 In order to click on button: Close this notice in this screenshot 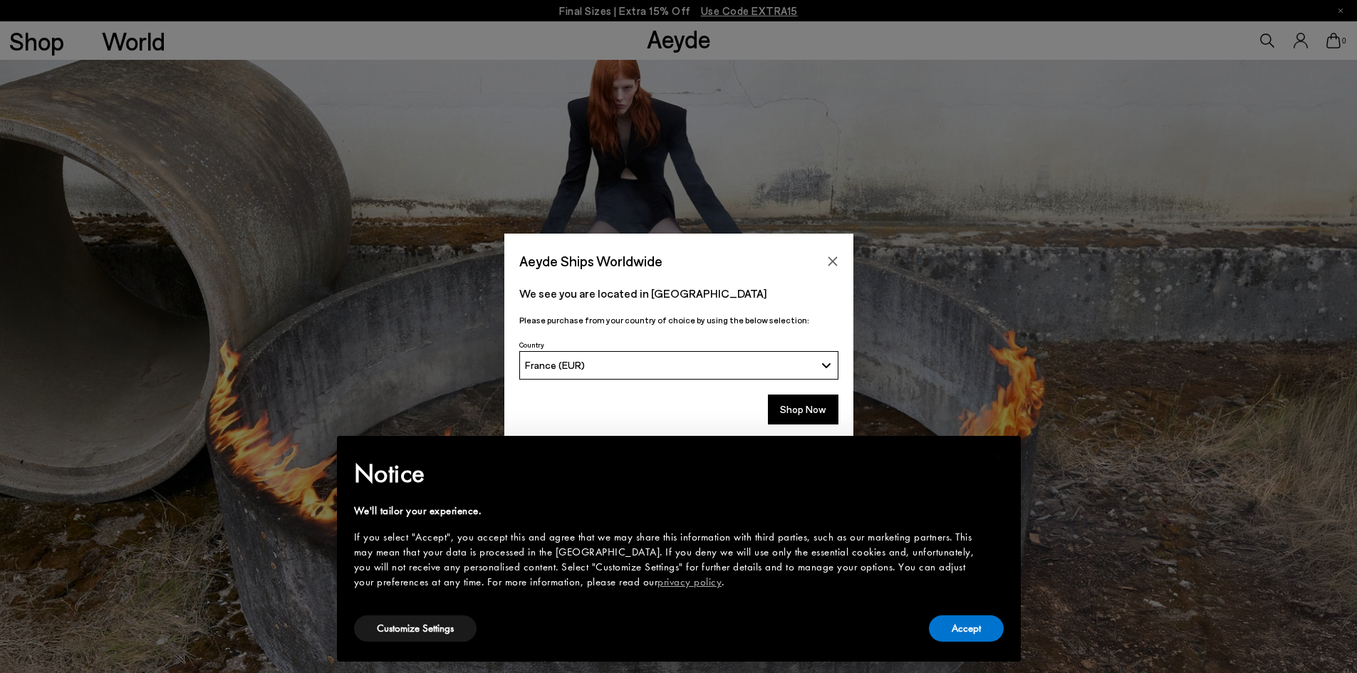, I will do `click(998, 457)`.